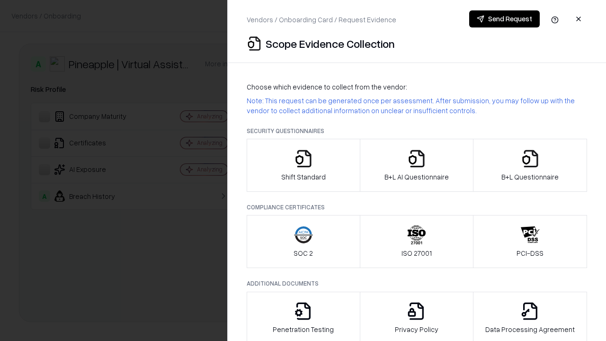  Describe the element at coordinates (530, 329) in the screenshot. I see `p: Data Processing Agreement` at that location.